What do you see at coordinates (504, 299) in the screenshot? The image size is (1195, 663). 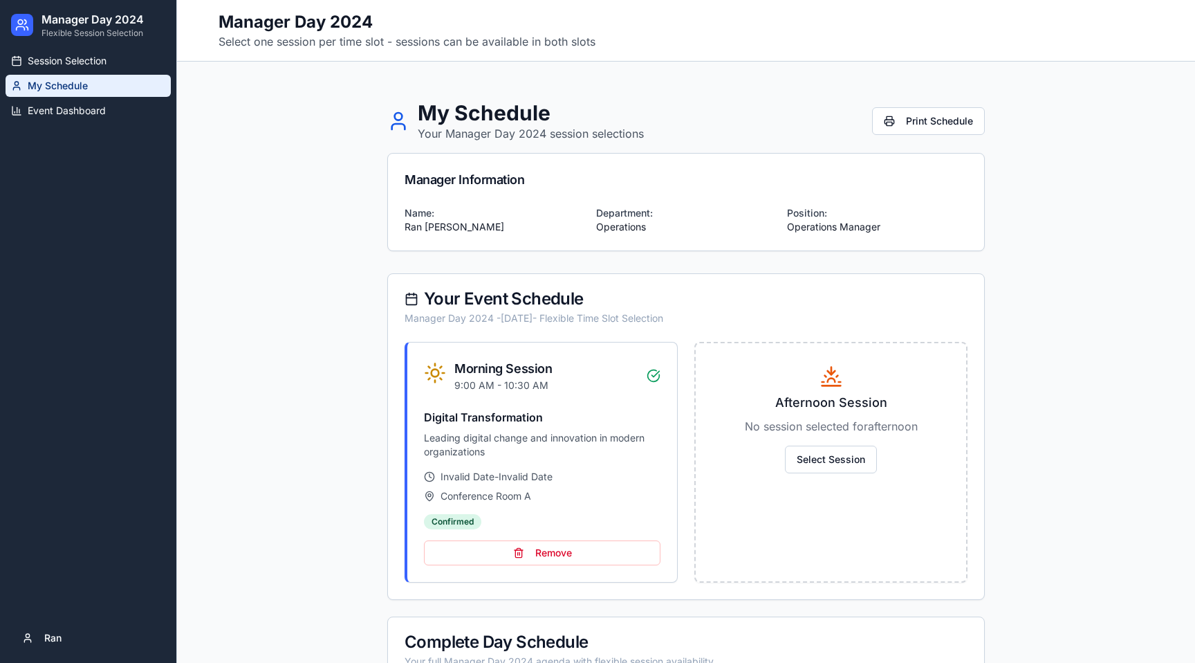 I see `span: Your Event Schedule` at bounding box center [504, 299].